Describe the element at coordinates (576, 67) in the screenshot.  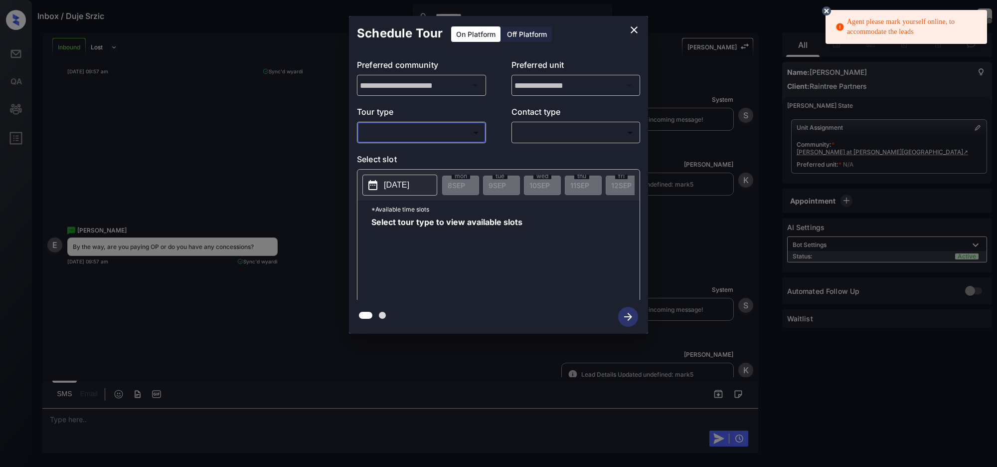
I see `p: Preferred unit` at that location.